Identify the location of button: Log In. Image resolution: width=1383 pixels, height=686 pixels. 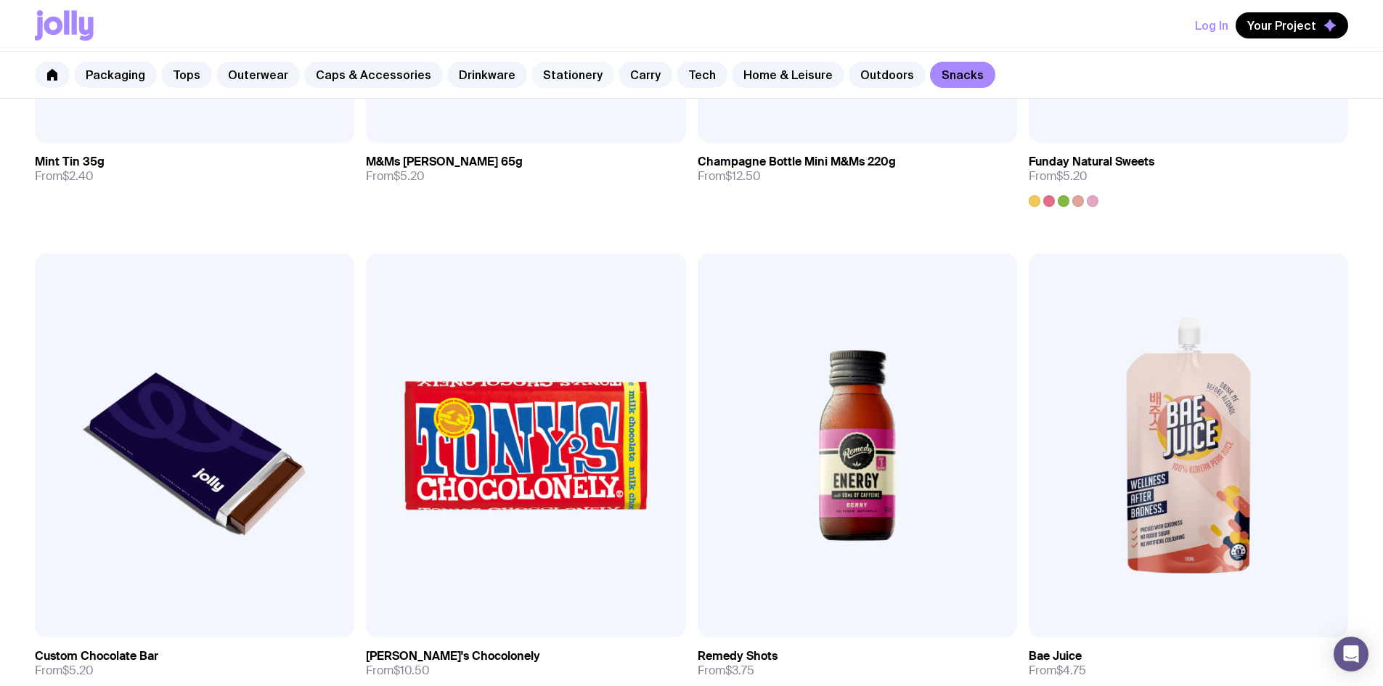
(1212, 25).